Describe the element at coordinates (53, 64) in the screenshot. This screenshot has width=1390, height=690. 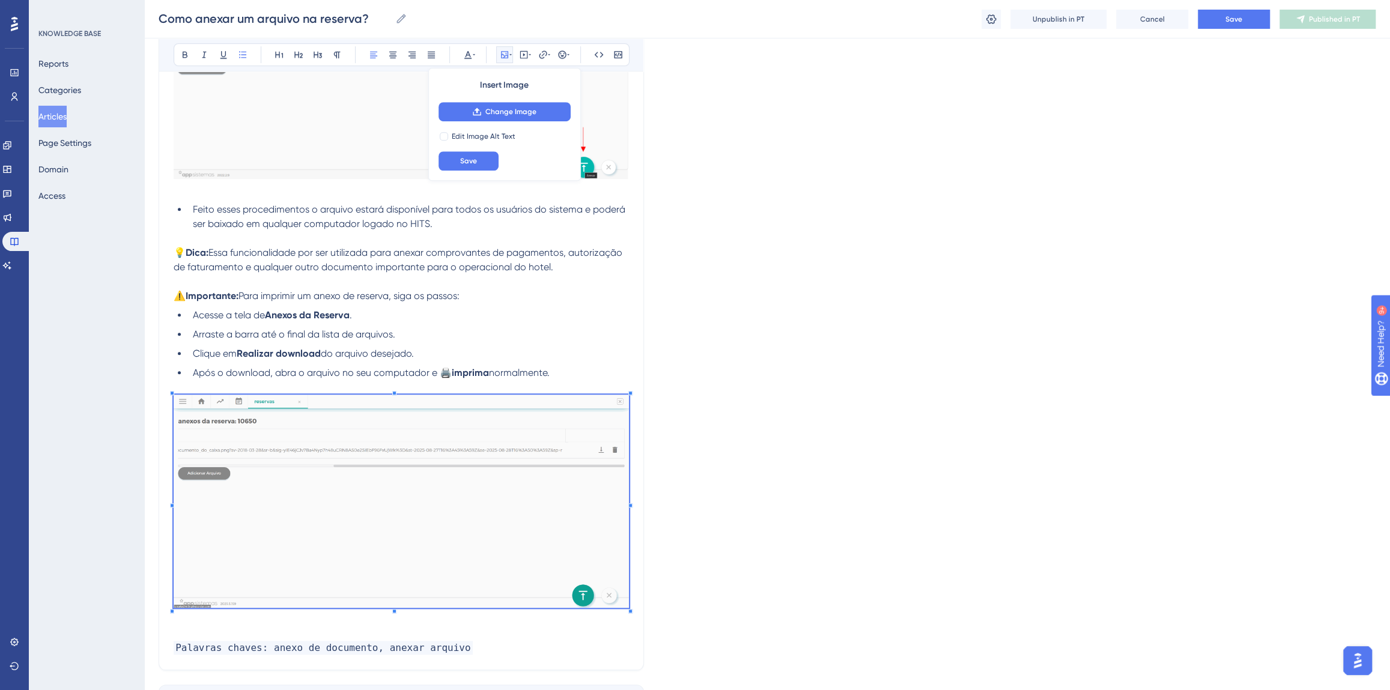
I see `button: Reports` at that location.